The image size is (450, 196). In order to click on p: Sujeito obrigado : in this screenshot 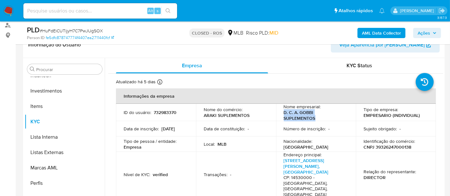, I will do `click(380, 129)`.